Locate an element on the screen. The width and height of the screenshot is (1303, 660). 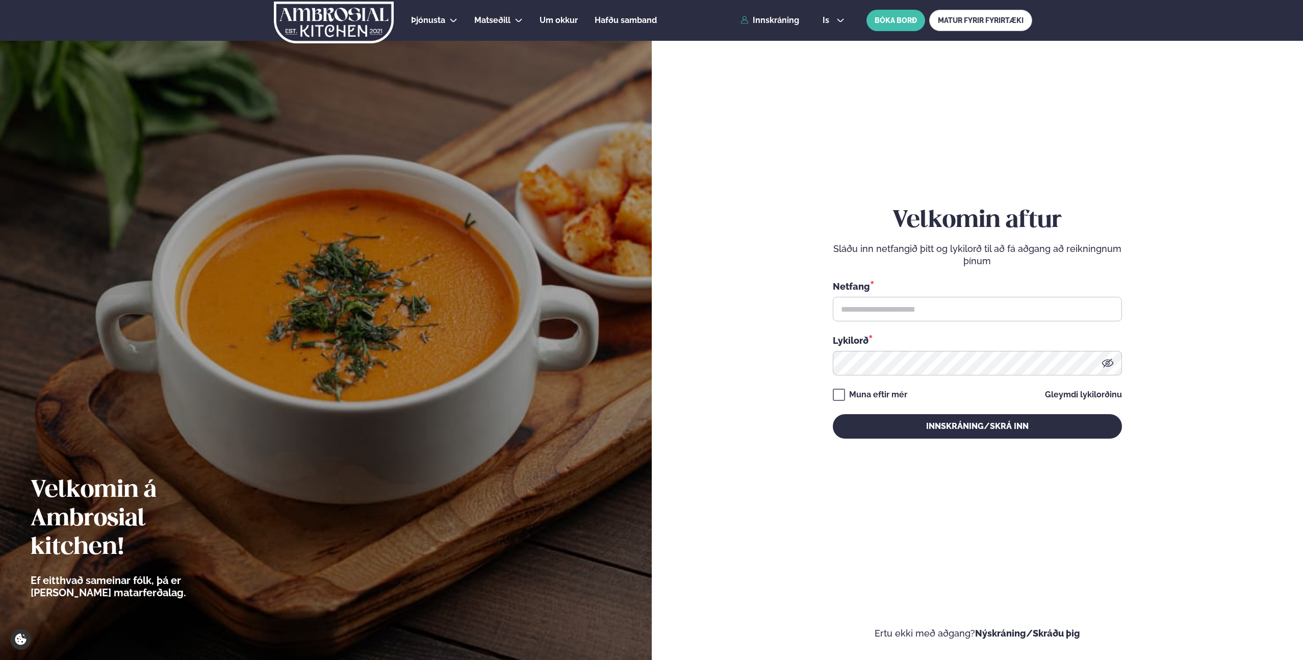
img: logo is located at coordinates (334, 22).